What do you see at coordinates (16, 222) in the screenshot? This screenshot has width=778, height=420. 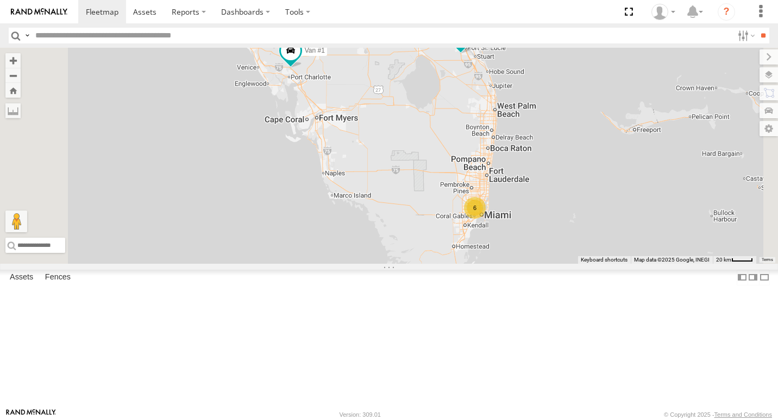 I see `button: Drag Pegman onto the map to open Street View` at bounding box center [16, 222].